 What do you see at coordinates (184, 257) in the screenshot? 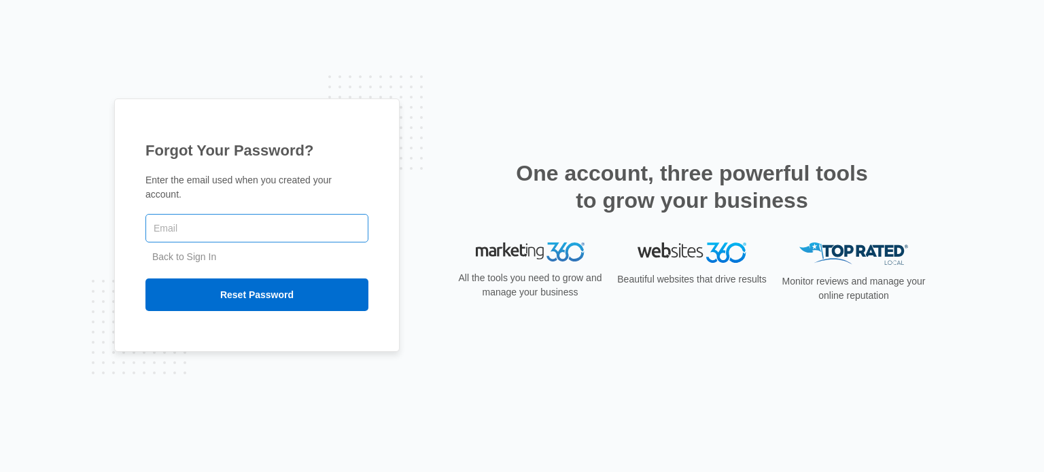
I see `a: Back to Sign In` at bounding box center [184, 257].